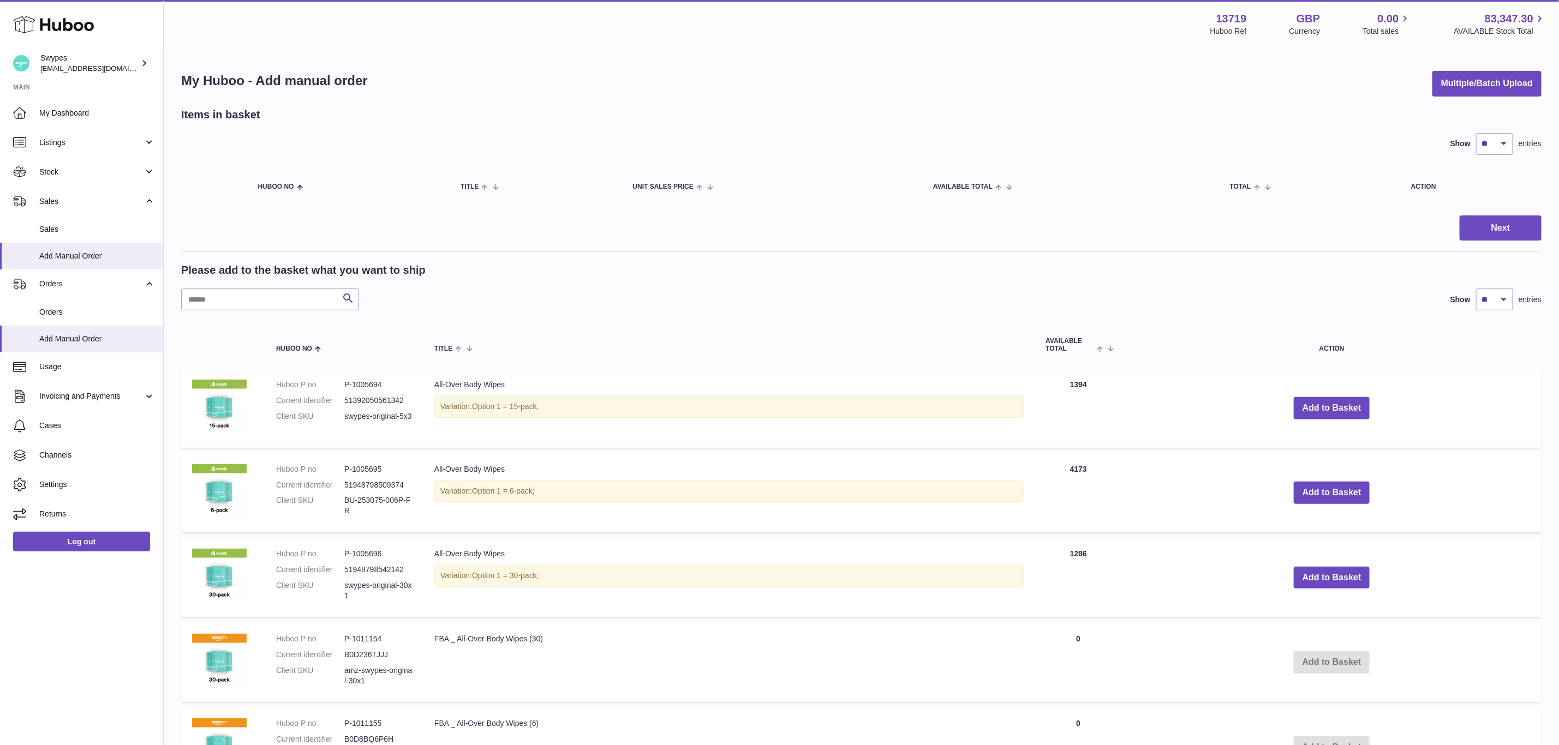 The width and height of the screenshot is (1559, 745). What do you see at coordinates (378, 591) in the screenshot?
I see `dd: swypes-original-30x1` at bounding box center [378, 591].